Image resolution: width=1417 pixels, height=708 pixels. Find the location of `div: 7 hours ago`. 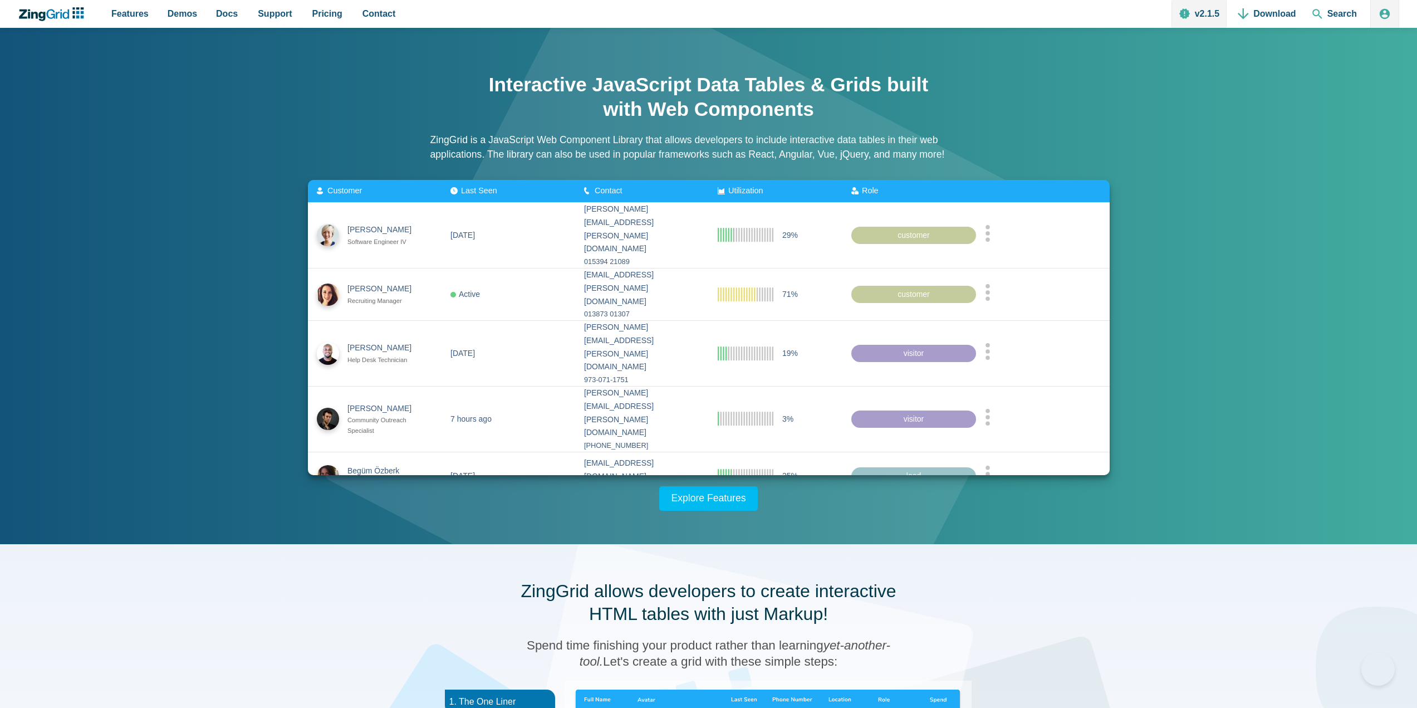

div: 7 hours ago is located at coordinates (471, 419).